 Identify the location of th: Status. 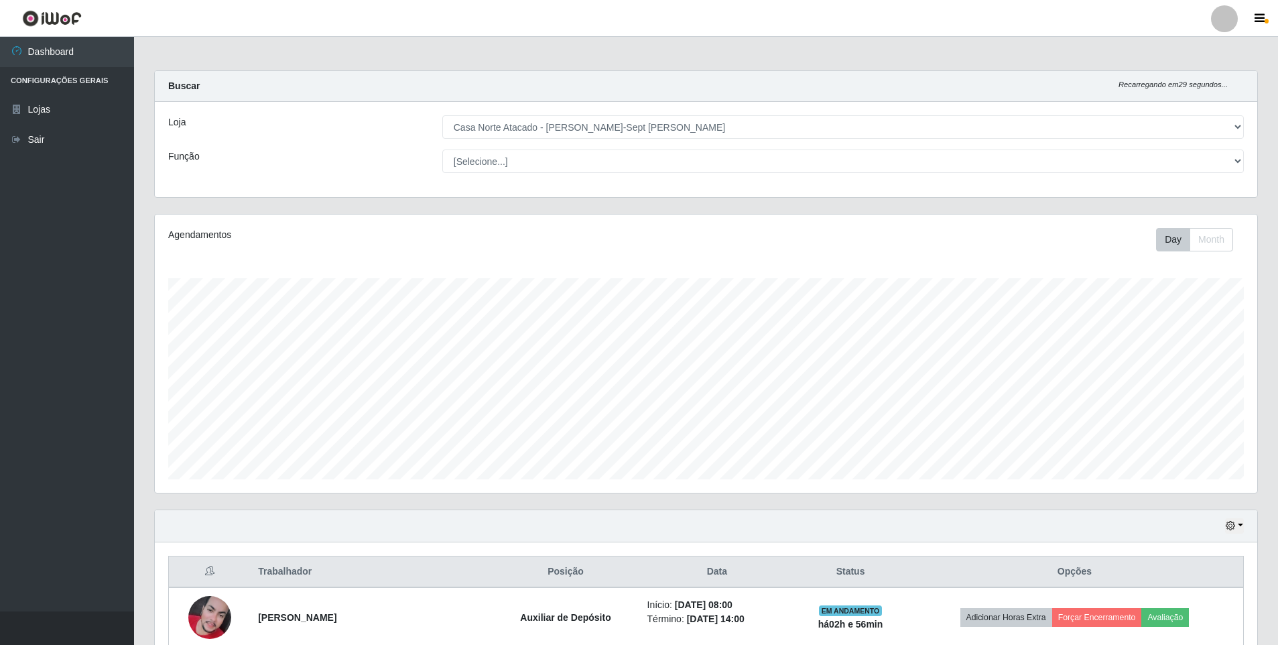
(851, 572).